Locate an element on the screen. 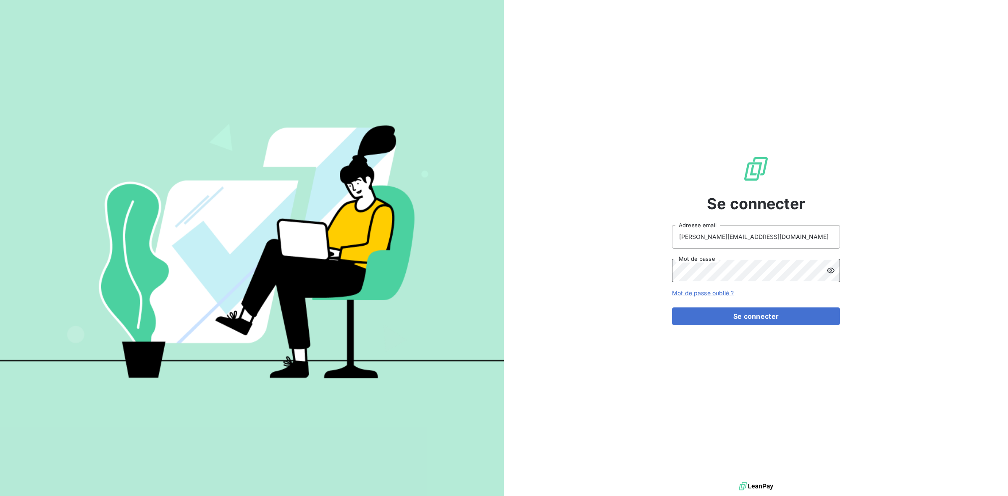 This screenshot has height=496, width=1008. img: logo is located at coordinates (756, 487).